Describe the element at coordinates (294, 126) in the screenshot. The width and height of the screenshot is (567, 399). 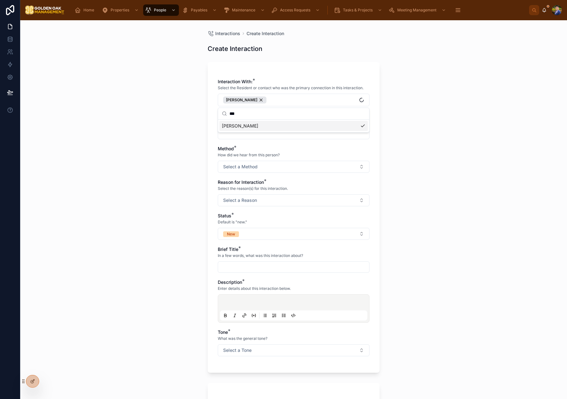
I see `div: Suggestions` at that location.